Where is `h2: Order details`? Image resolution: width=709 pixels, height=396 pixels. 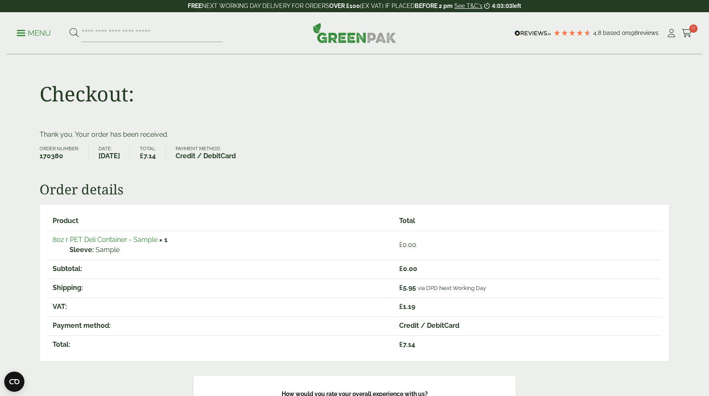 h2: Order details is located at coordinates (355, 190).